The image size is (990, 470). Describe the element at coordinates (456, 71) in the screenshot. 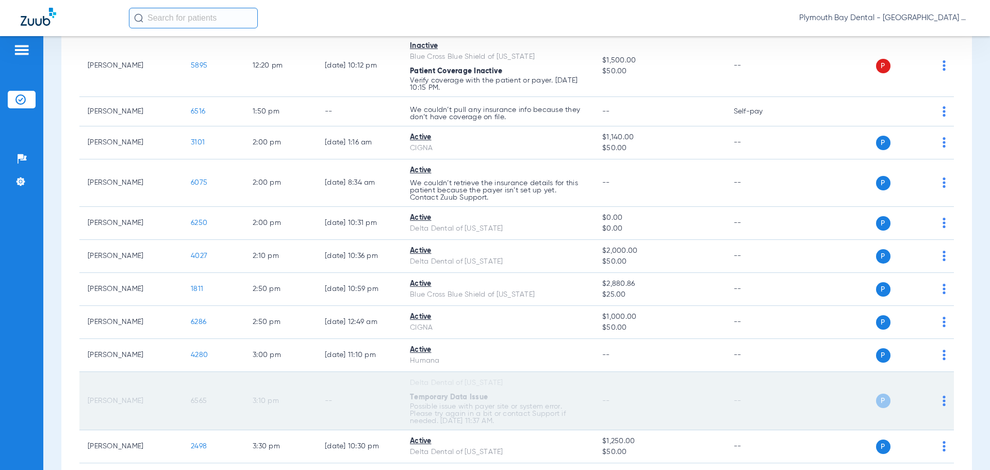

I see `span: Patient Coverage Inactive` at that location.